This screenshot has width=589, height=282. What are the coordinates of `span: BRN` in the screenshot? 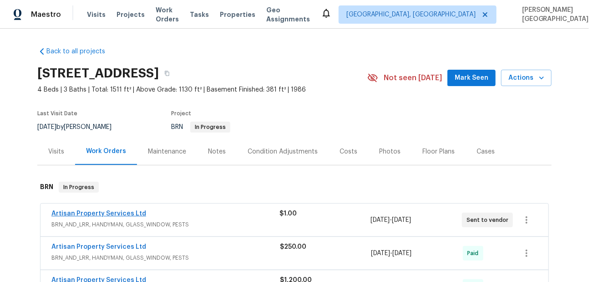 It's located at (201, 127).